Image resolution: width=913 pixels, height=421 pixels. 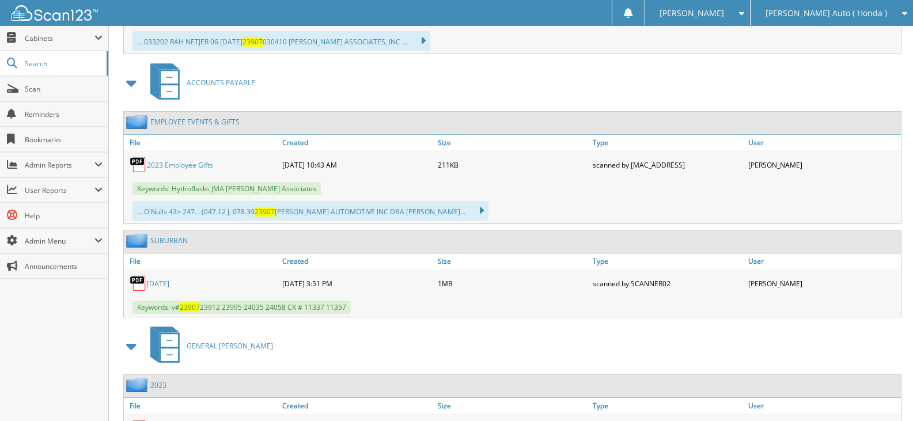 What do you see at coordinates (221, 82) in the screenshot?
I see `span: ACCOUNTS PAYABLE` at bounding box center [221, 82].